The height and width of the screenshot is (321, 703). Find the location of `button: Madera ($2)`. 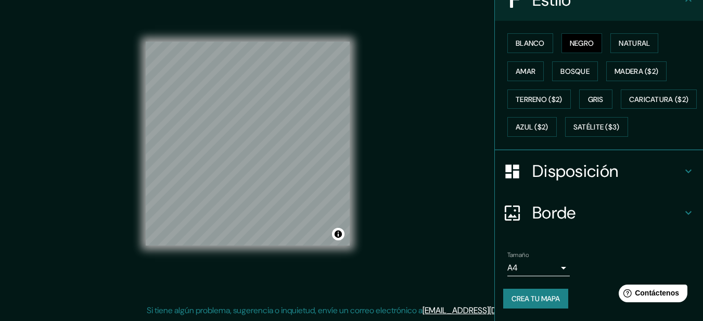

button: Madera ($2) is located at coordinates (636, 71).